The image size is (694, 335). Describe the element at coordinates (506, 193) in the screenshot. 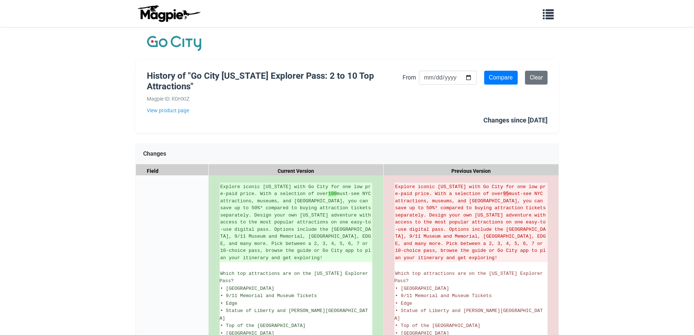

I see `strong: 95` at that location.